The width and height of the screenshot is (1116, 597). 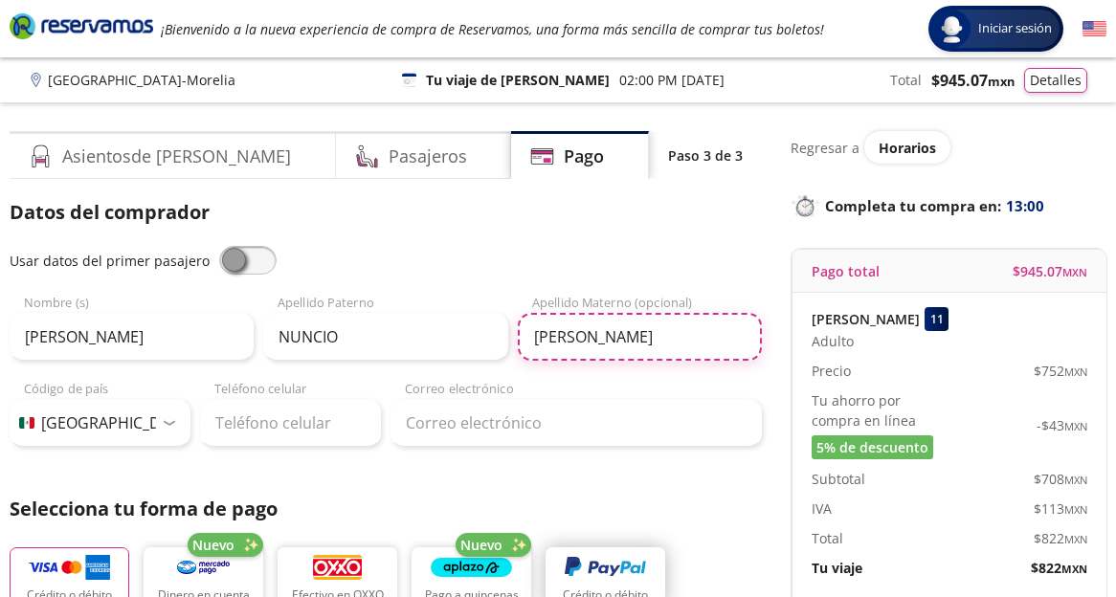 I want to click on span: 5% de descuento, so click(x=872, y=447).